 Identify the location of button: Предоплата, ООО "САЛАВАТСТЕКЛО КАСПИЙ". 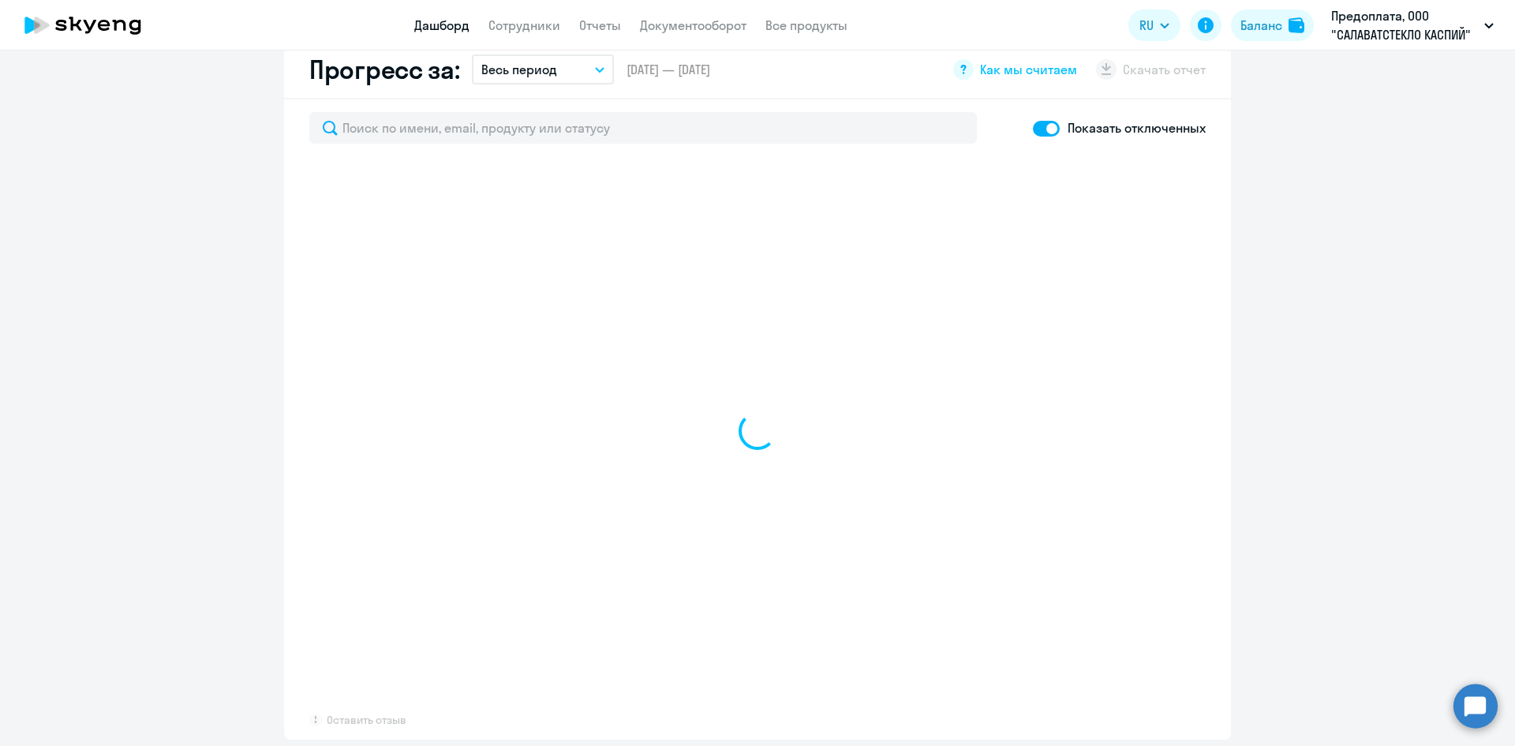
(1412, 25).